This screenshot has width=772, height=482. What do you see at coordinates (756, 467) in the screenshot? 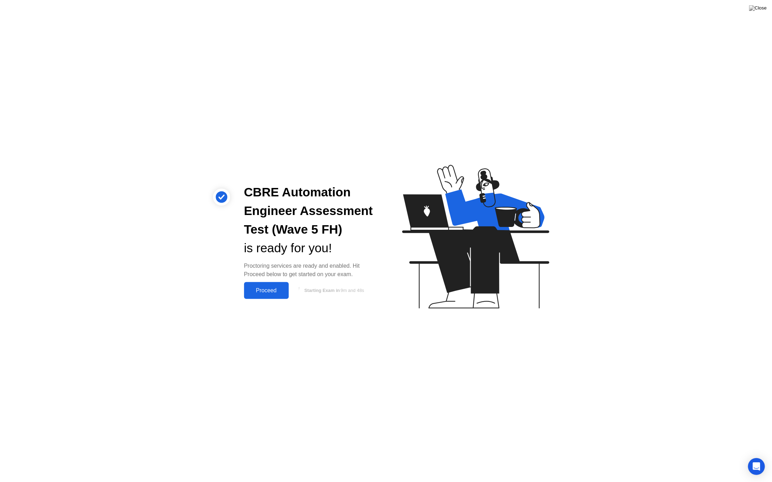
I see `div: Open Intercom Messenger` at bounding box center [756, 467].